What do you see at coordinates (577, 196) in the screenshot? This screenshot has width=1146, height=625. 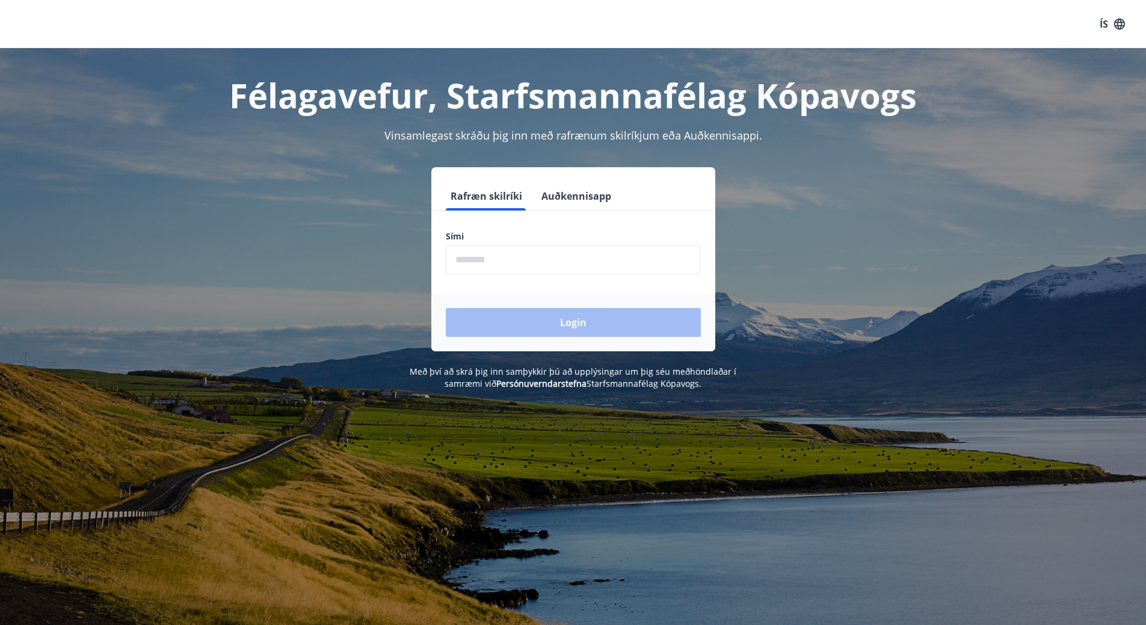 I see `button: Auðkennisapp` at bounding box center [577, 196].